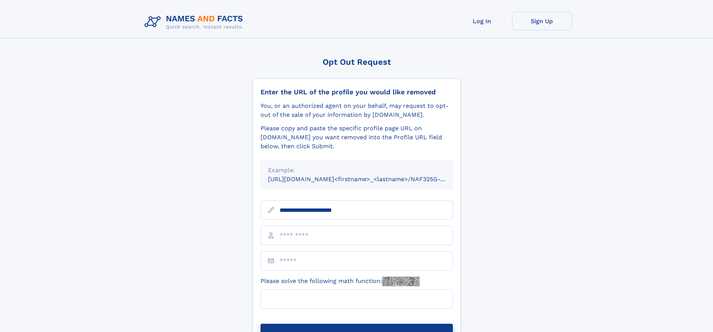 The height and width of the screenshot is (332, 713). Describe the element at coordinates (482, 21) in the screenshot. I see `a: Log In` at that location.